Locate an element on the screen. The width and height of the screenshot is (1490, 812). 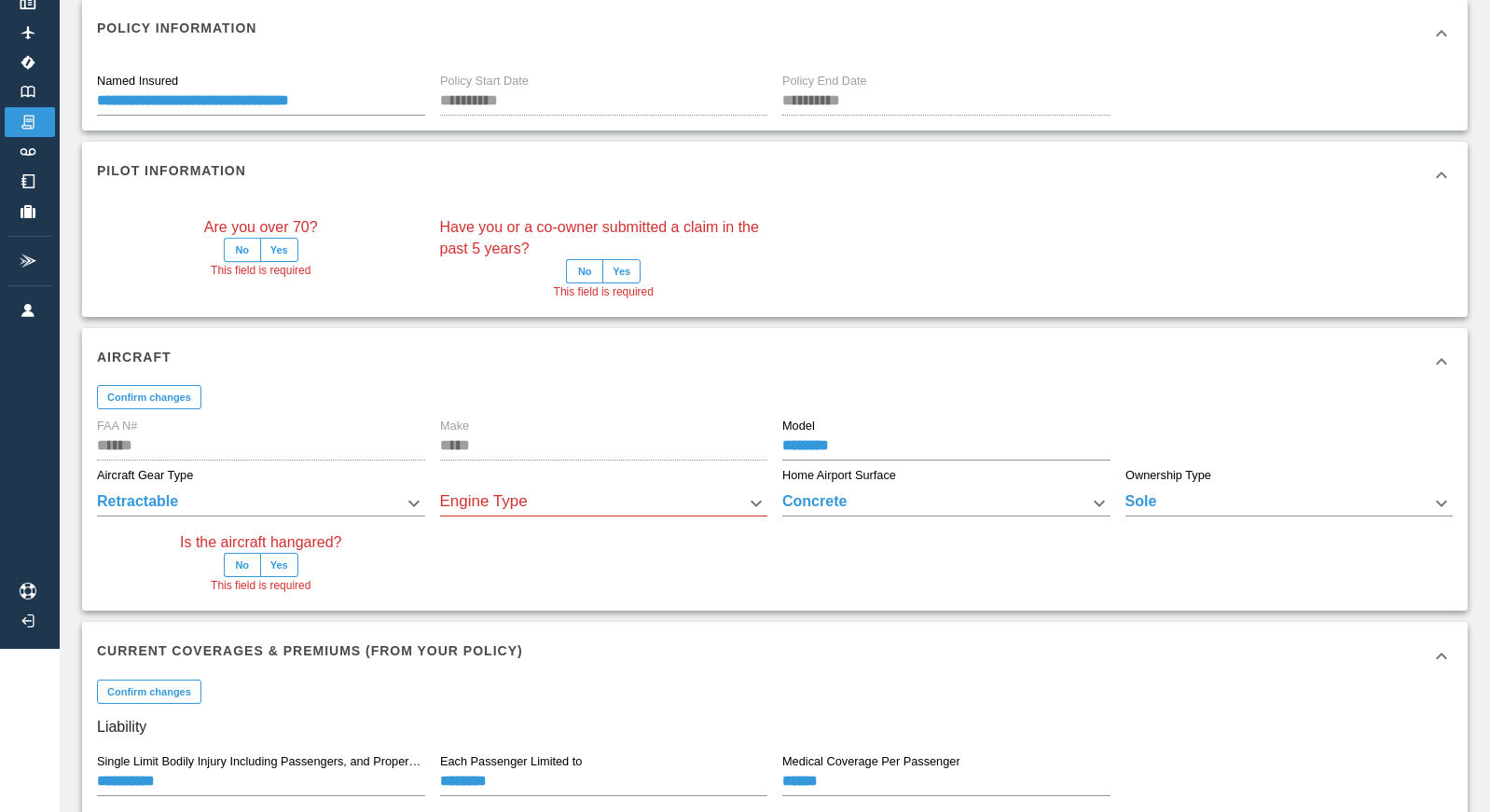
div: Sole is located at coordinates (1289, 503).